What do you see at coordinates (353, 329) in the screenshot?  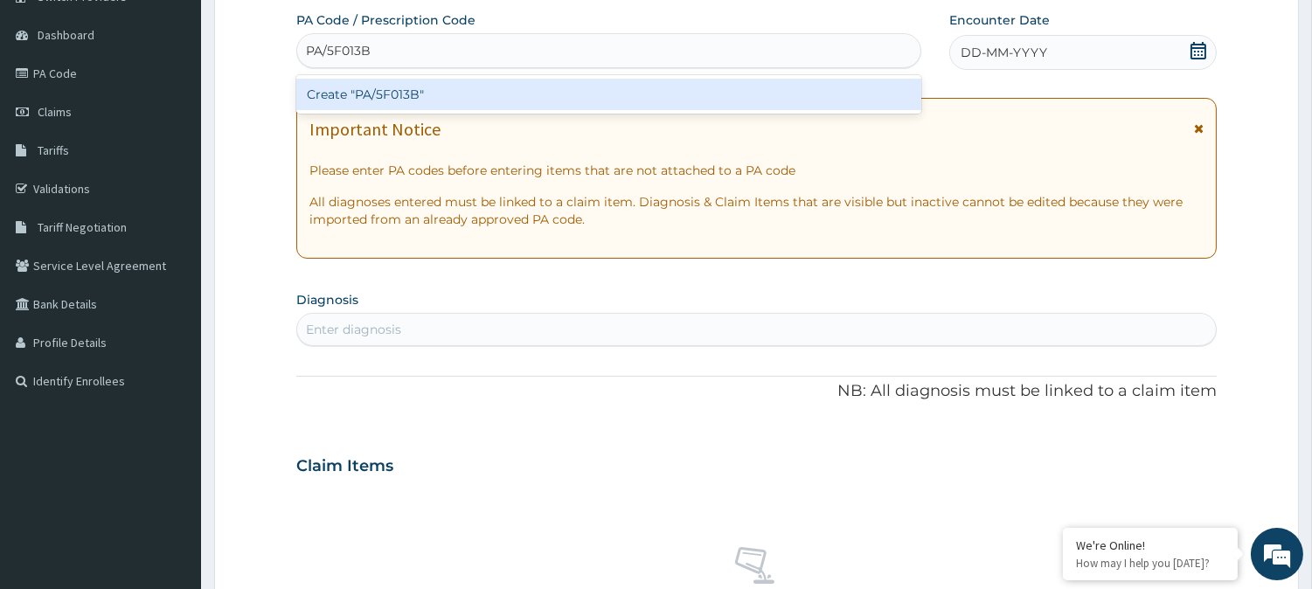 I see `div: Enter diagnosis` at bounding box center [353, 329].